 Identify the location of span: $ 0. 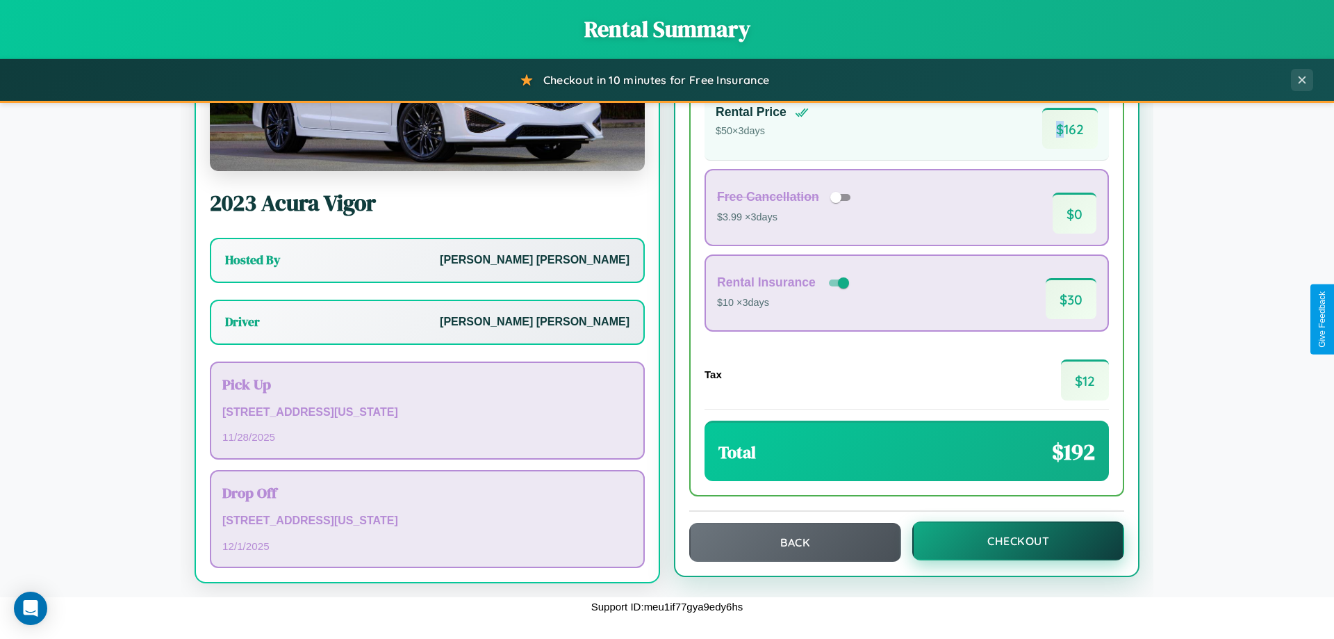
(1074, 213).